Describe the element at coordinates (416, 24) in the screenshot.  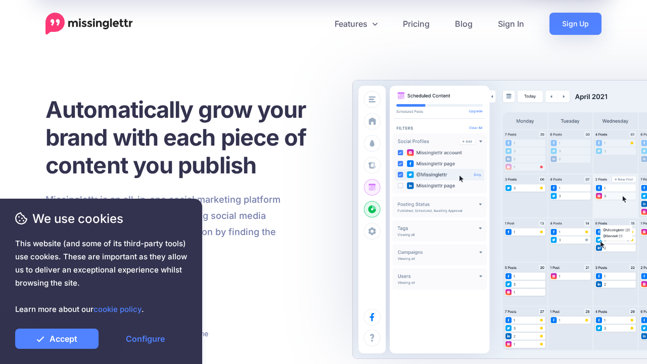
I see `a: Pricing` at that location.